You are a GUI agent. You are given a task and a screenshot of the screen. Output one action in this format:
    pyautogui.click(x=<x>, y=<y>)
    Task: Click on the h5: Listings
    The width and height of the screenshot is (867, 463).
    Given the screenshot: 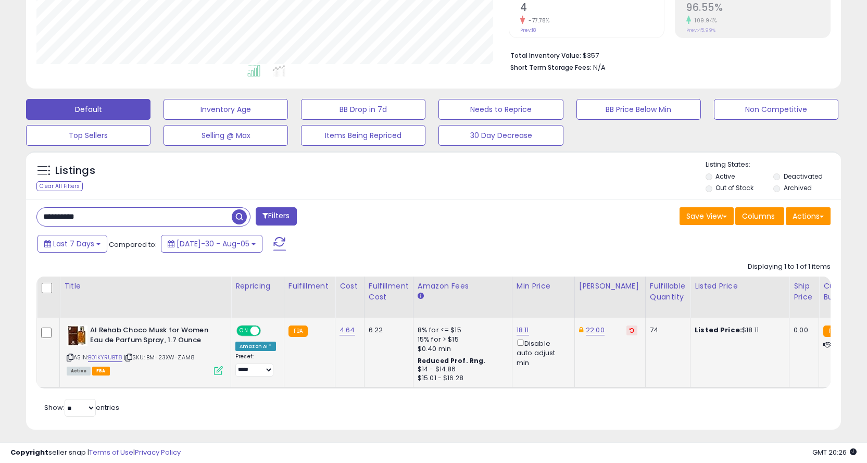 What is the action you would take?
    pyautogui.click(x=75, y=171)
    